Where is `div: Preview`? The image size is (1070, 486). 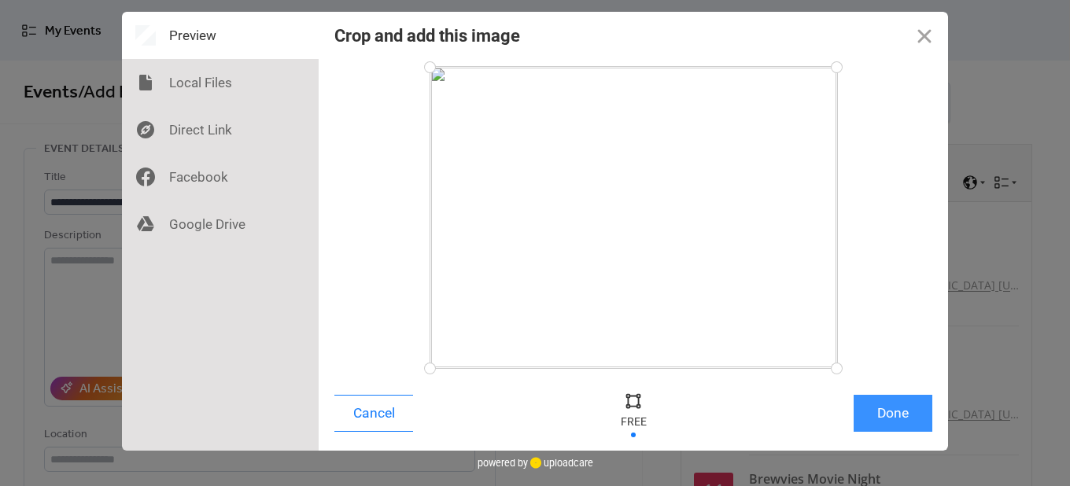
div: Preview is located at coordinates (220, 35).